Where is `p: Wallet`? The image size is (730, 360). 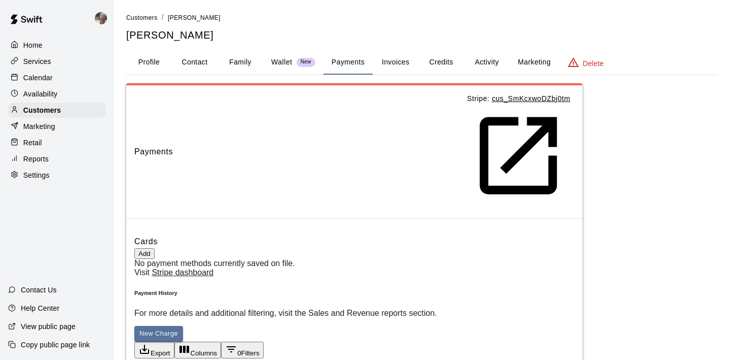
p: Wallet is located at coordinates (282, 62).